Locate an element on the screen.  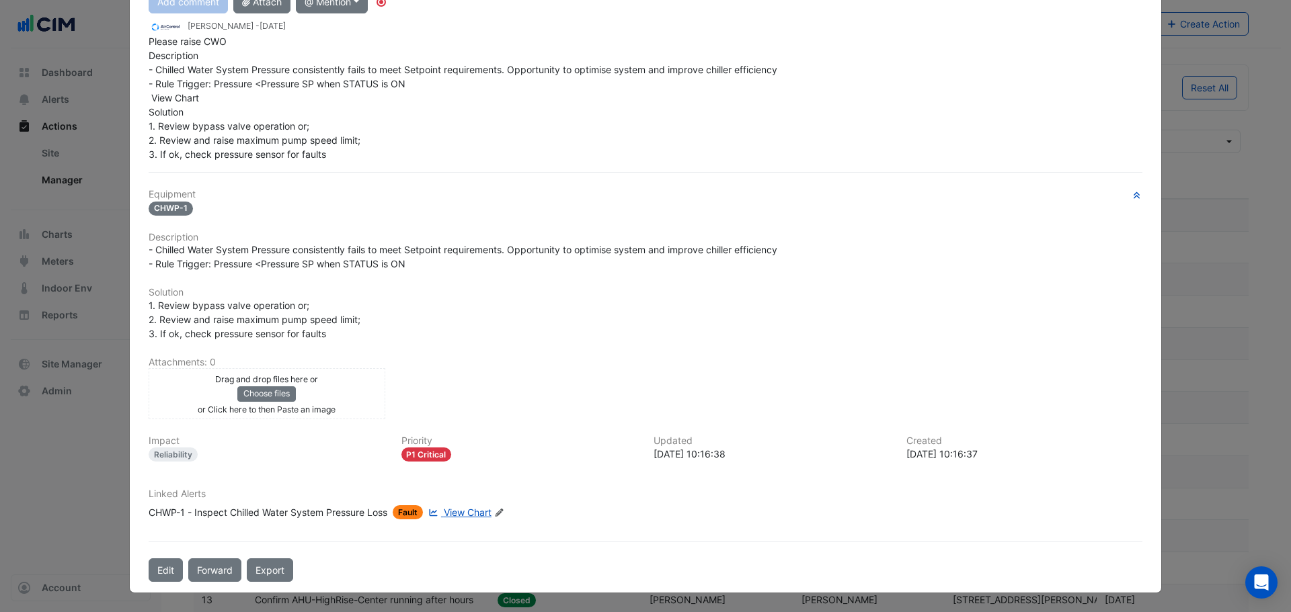
h6: Created is located at coordinates (1025, 441).